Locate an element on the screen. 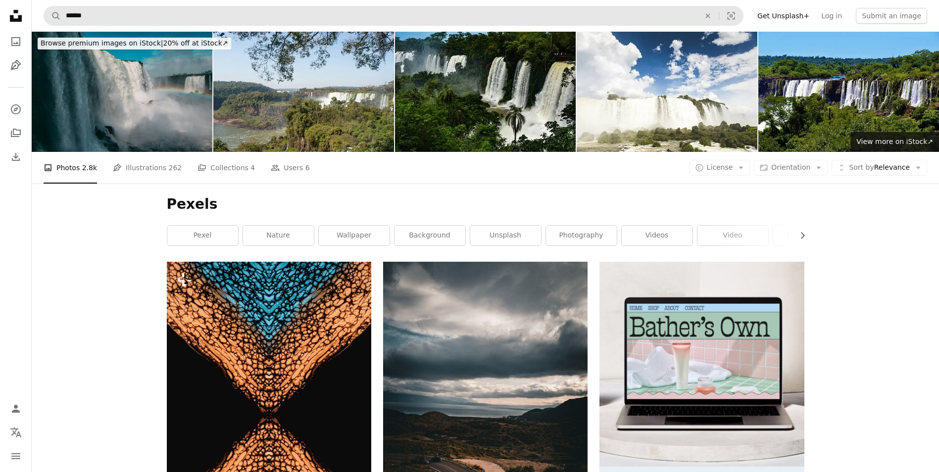  a: Get Unsplash+ is located at coordinates (783, 16).